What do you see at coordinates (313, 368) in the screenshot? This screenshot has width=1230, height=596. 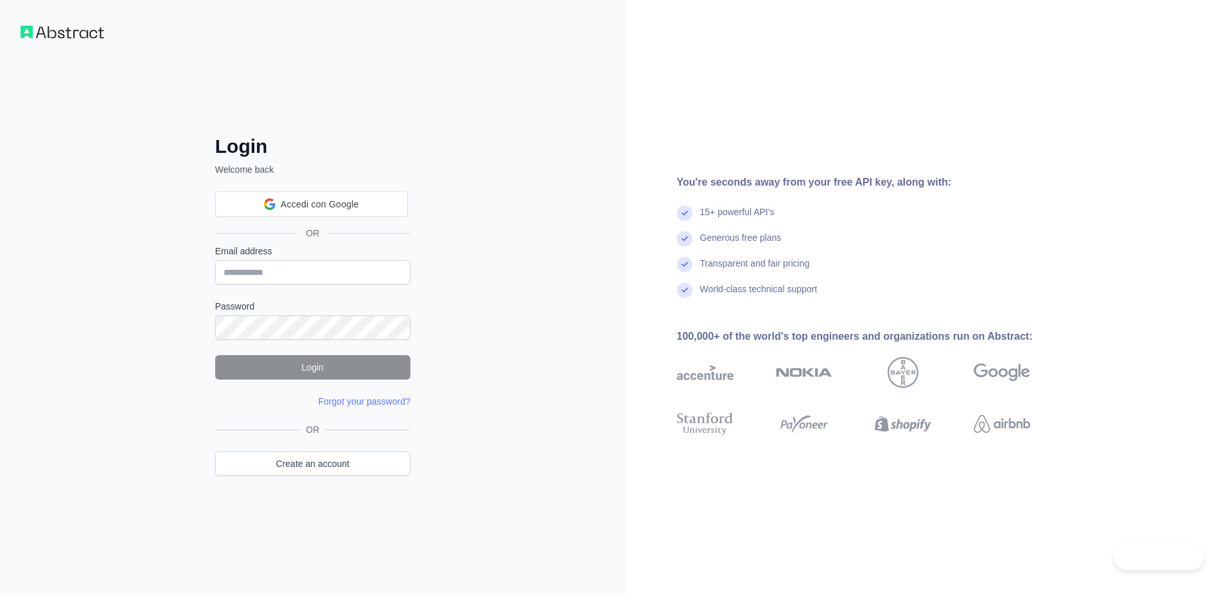 I see `button: Login` at bounding box center [313, 368].